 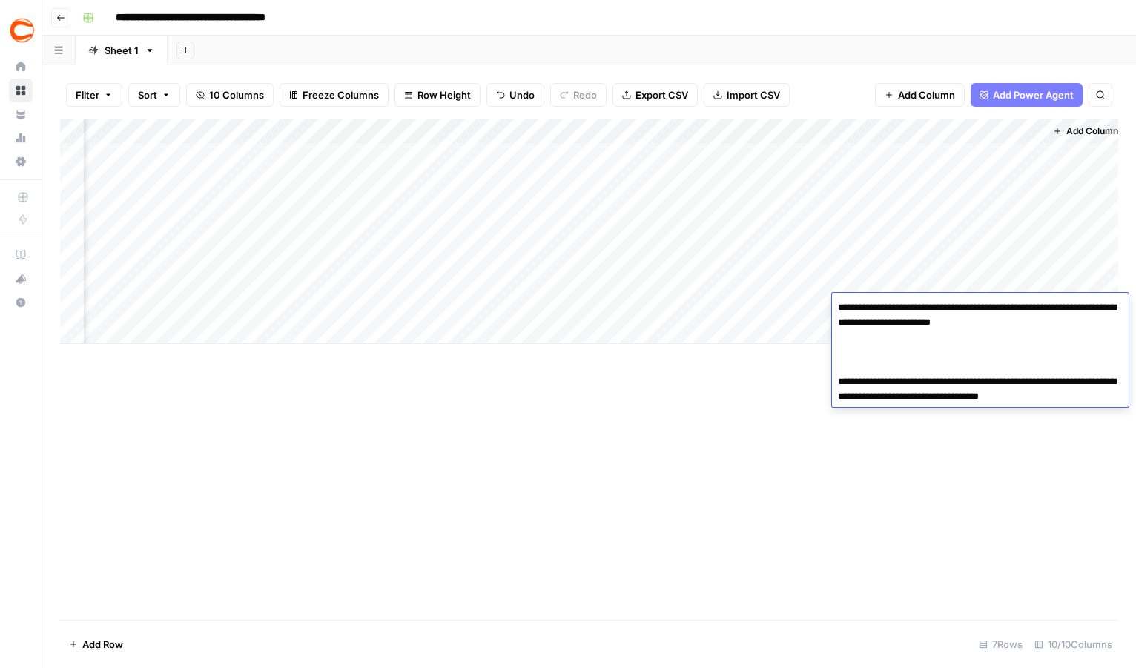 What do you see at coordinates (122, 50) in the screenshot?
I see `div: Sheet 1` at bounding box center [122, 50].